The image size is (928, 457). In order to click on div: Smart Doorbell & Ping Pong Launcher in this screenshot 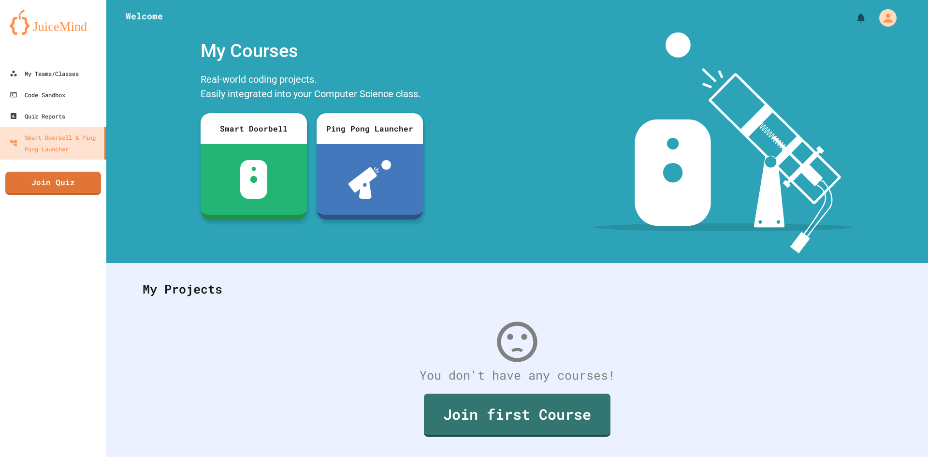, I will do `click(55, 143)`.